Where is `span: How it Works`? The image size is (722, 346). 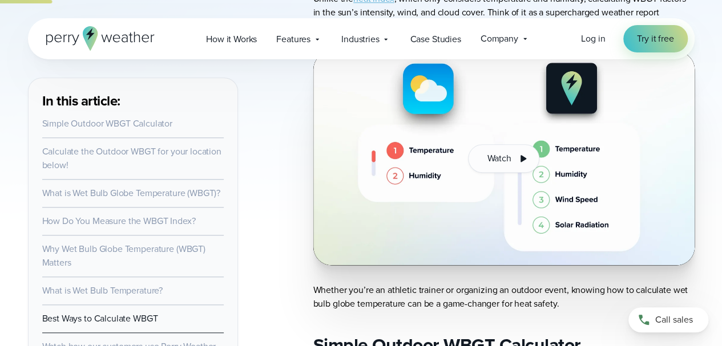
span: How it Works is located at coordinates (231, 39).